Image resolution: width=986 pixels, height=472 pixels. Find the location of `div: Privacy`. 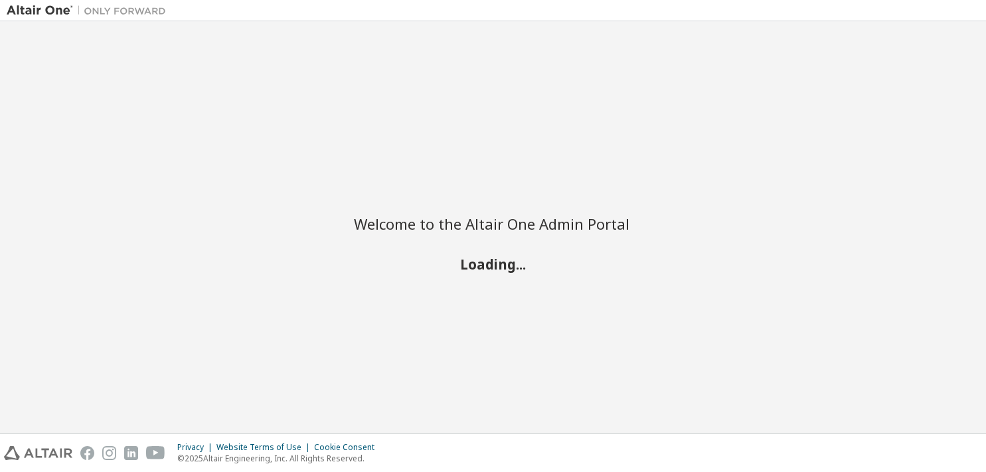

div: Privacy is located at coordinates (197, 448).